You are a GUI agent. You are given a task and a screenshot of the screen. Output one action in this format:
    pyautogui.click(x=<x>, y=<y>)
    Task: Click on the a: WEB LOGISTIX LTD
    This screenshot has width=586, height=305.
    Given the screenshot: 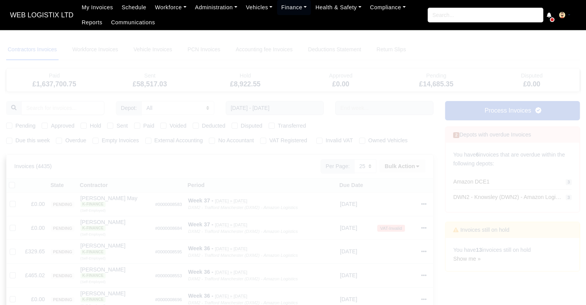 What is the action you would take?
    pyautogui.click(x=42, y=15)
    